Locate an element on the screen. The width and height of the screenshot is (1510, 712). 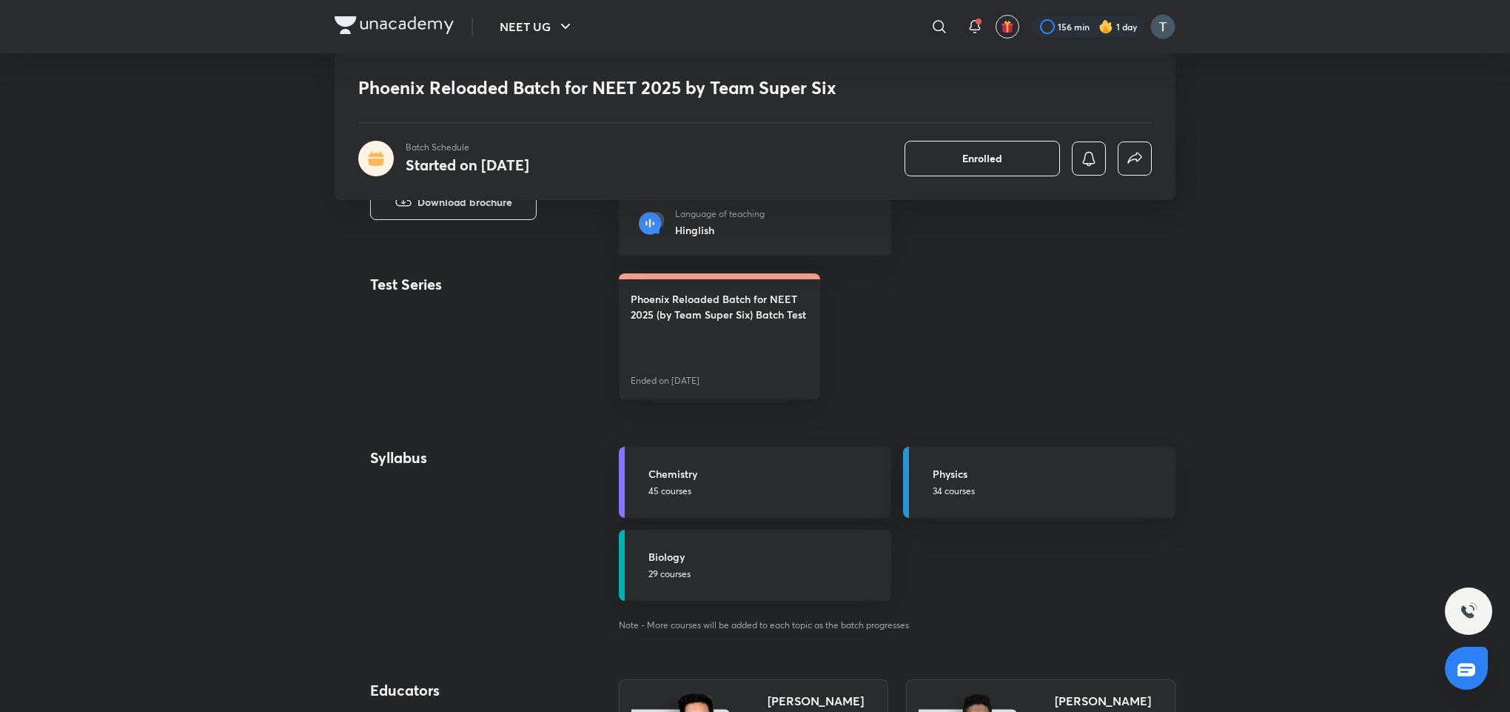
h4: Educators is located at coordinates (471, 690).